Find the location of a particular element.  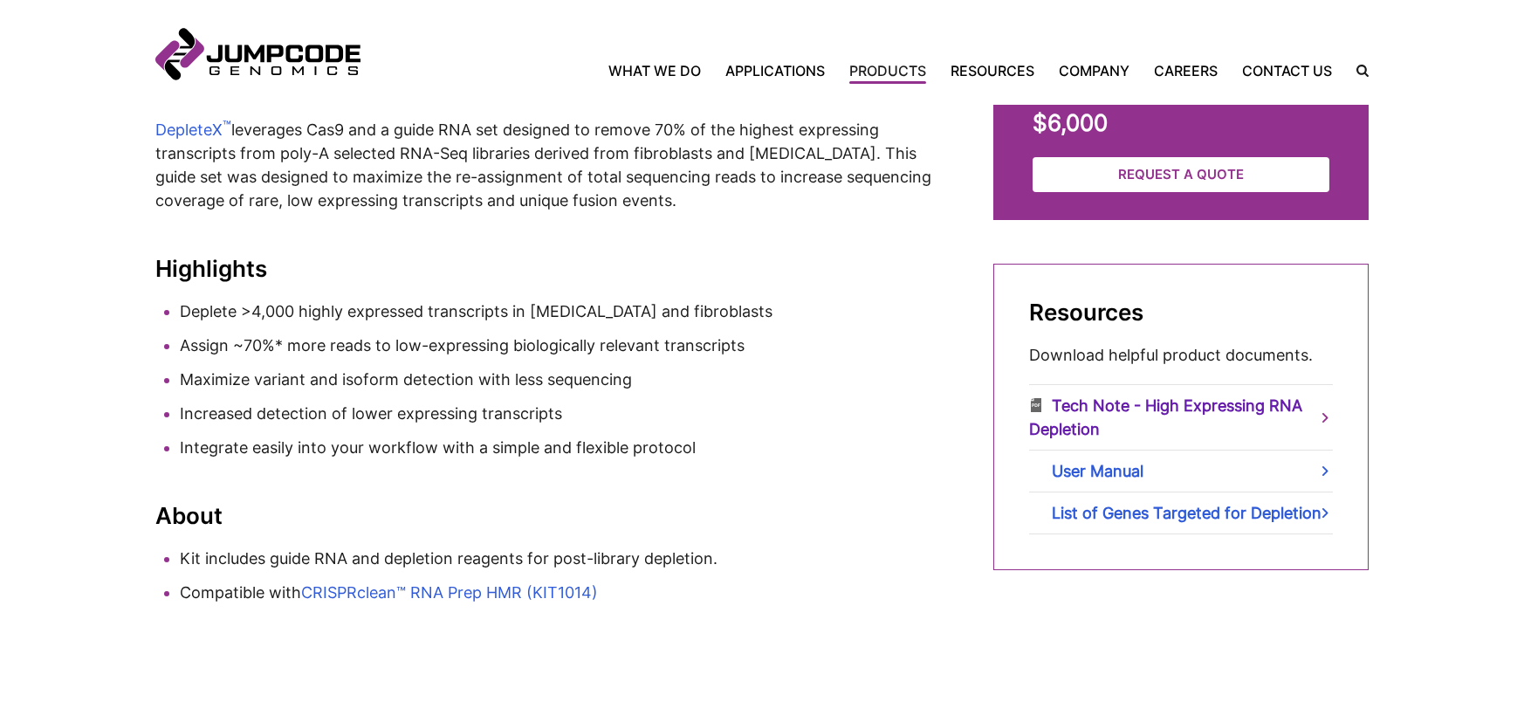

a: User Manual is located at coordinates (1181, 471).